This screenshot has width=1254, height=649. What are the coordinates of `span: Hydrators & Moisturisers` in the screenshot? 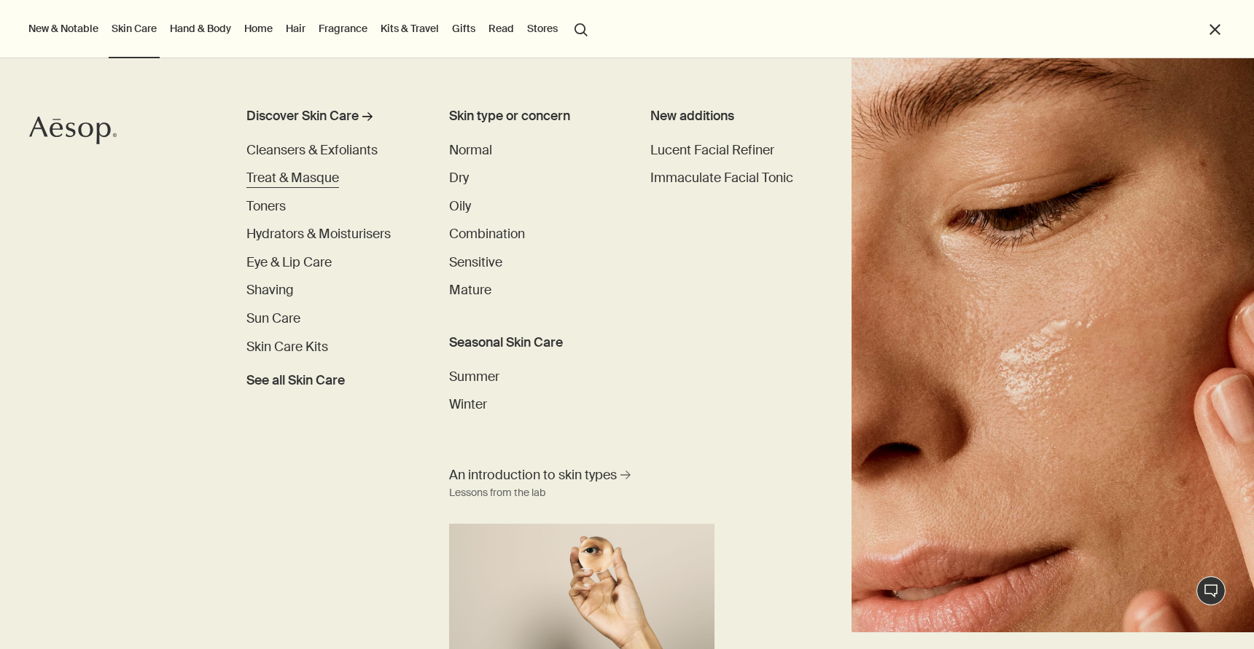 It's located at (319, 234).